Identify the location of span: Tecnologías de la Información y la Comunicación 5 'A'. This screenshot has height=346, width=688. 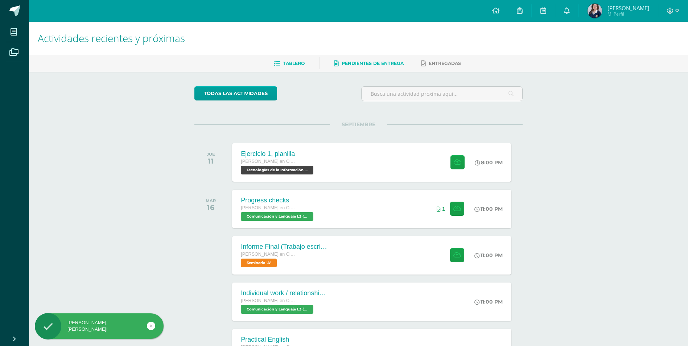
(277, 170).